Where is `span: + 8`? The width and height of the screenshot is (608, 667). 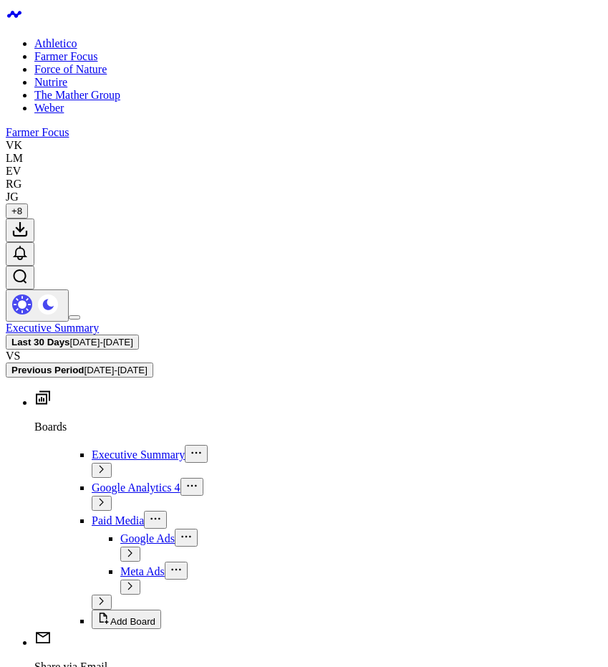 span: + 8 is located at coordinates (16, 211).